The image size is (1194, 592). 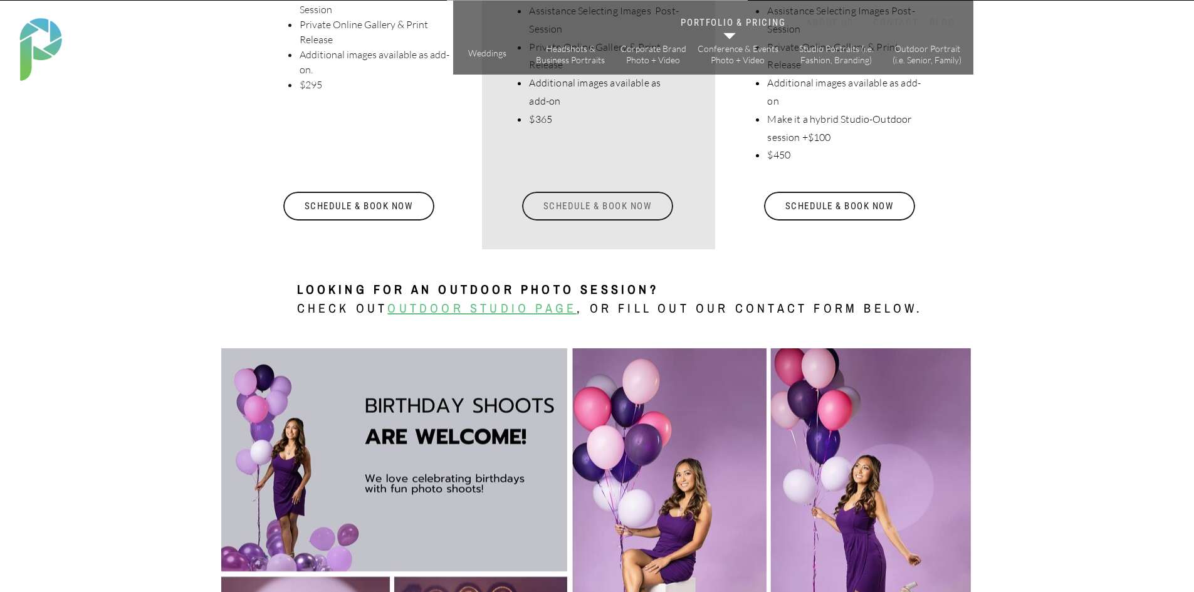 What do you see at coordinates (377, 62) in the screenshot?
I see `li: Additional images available as add-on.` at bounding box center [377, 62].